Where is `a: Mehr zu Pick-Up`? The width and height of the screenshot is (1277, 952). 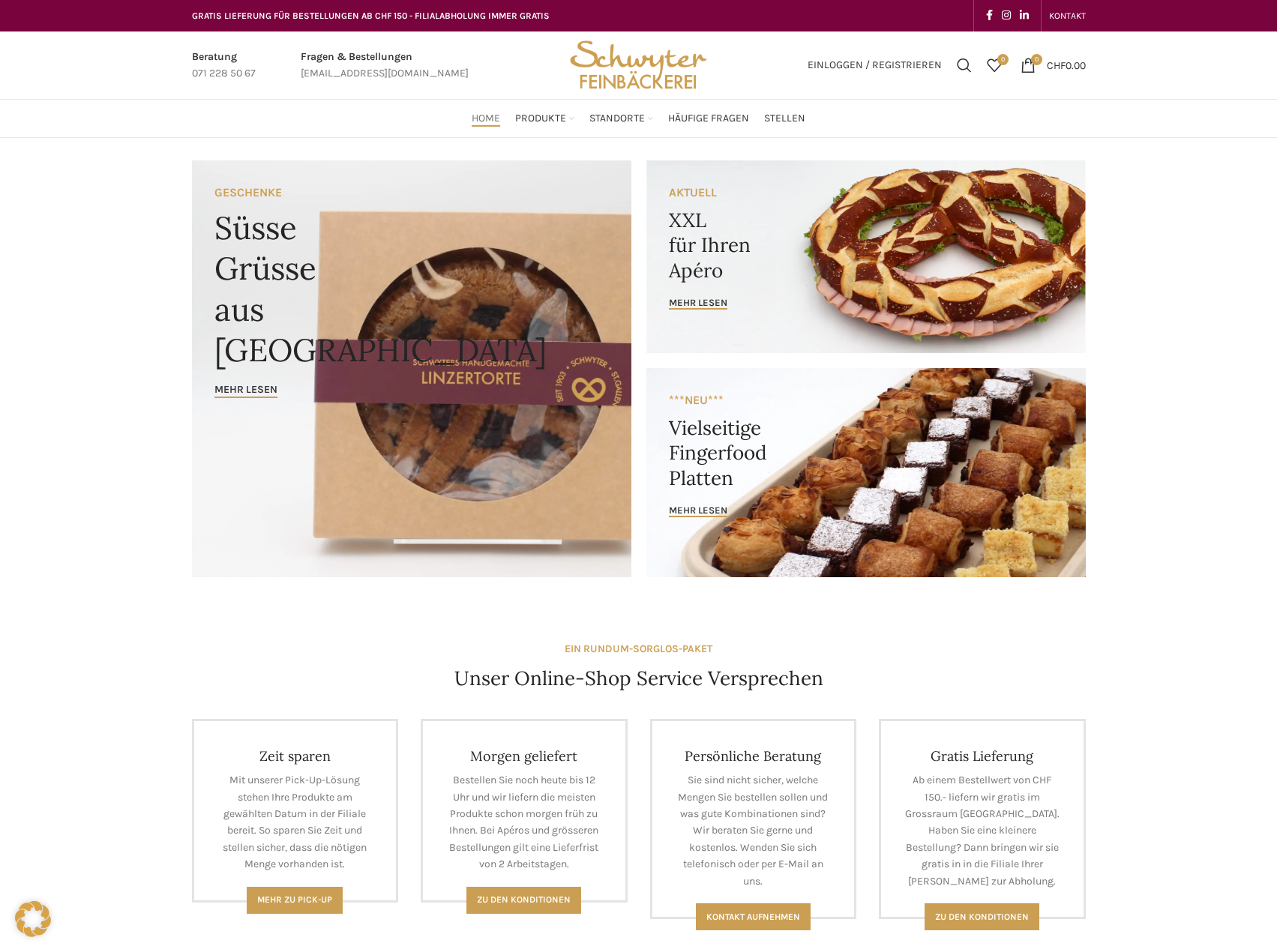 a: Mehr zu Pick-Up is located at coordinates (295, 900).